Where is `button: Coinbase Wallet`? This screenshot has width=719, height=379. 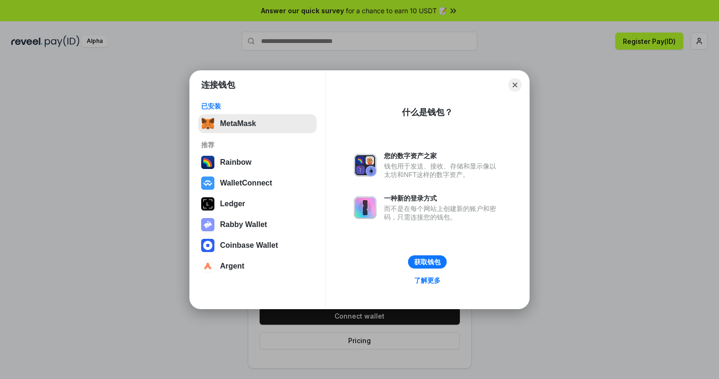 button: Coinbase Wallet is located at coordinates (257, 245).